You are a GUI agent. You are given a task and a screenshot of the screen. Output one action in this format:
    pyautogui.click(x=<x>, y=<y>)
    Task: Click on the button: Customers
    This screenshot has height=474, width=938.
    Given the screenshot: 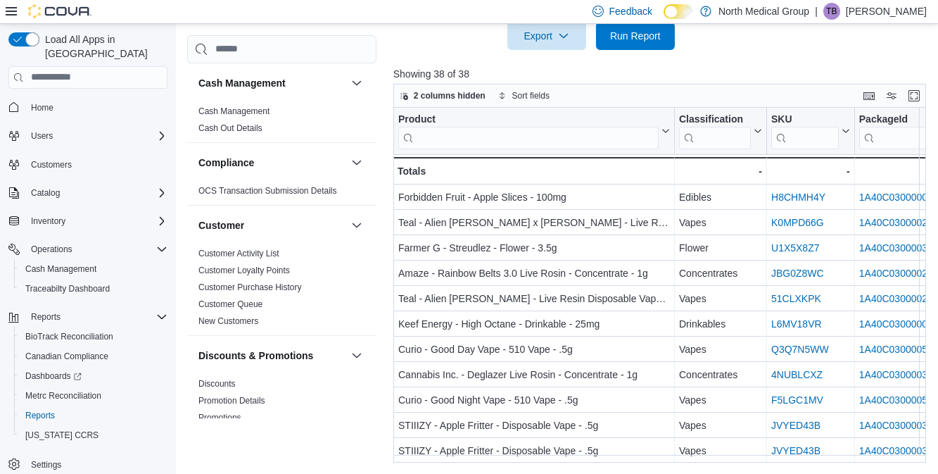 What is the action you would take?
    pyautogui.click(x=88, y=164)
    